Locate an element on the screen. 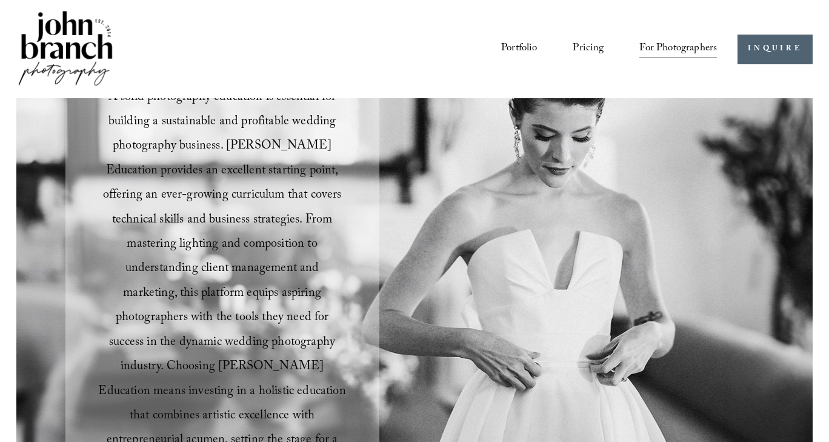 The height and width of the screenshot is (442, 829). a: INQUIRE is located at coordinates (775, 49).